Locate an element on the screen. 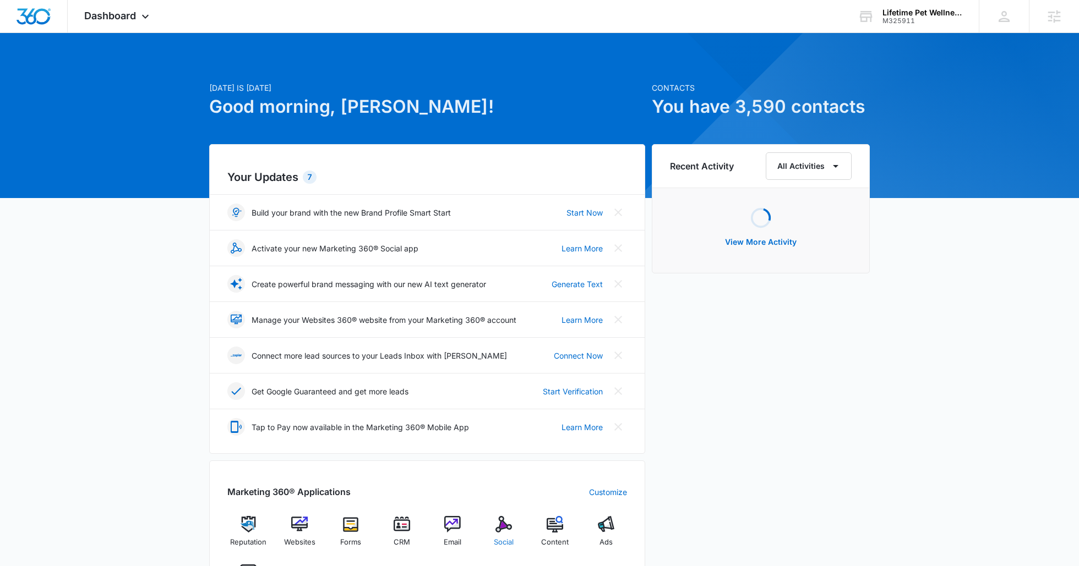  button: All Activities is located at coordinates (809, 166).